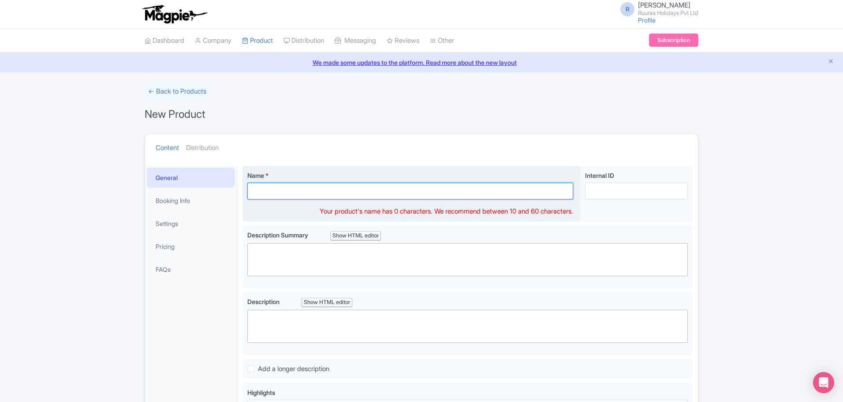 The image size is (843, 402). Describe the element at coordinates (256, 175) in the screenshot. I see `span: Name` at that location.